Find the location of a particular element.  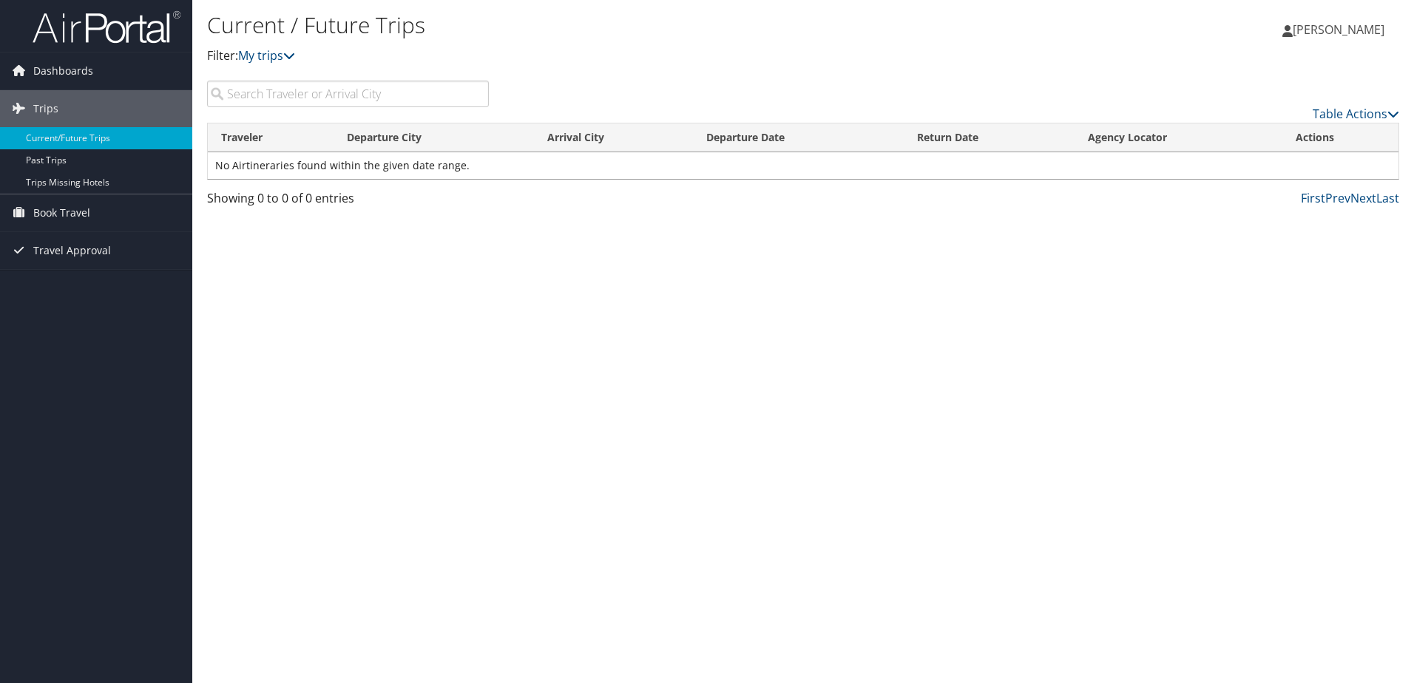

th: Departure City: activate to sort column ascending is located at coordinates (433, 138).